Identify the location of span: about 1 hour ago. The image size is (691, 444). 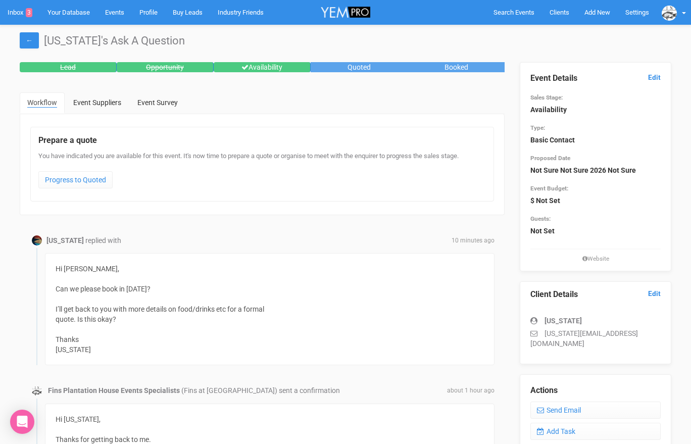
(471, 390).